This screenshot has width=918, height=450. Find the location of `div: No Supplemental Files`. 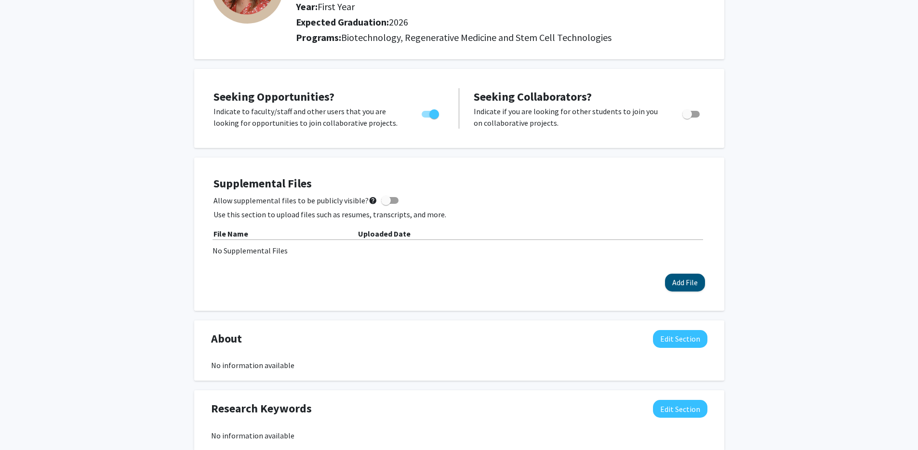

div: No Supplemental Files is located at coordinates (459, 251).